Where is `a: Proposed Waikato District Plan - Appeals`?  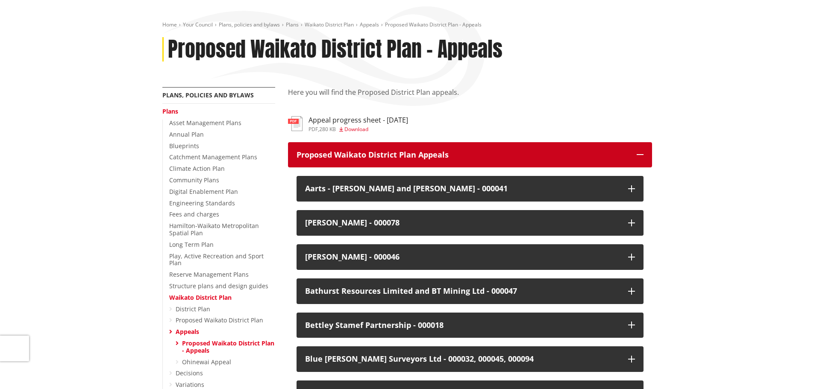
a: Proposed Waikato District Plan - Appeals is located at coordinates (228, 347).